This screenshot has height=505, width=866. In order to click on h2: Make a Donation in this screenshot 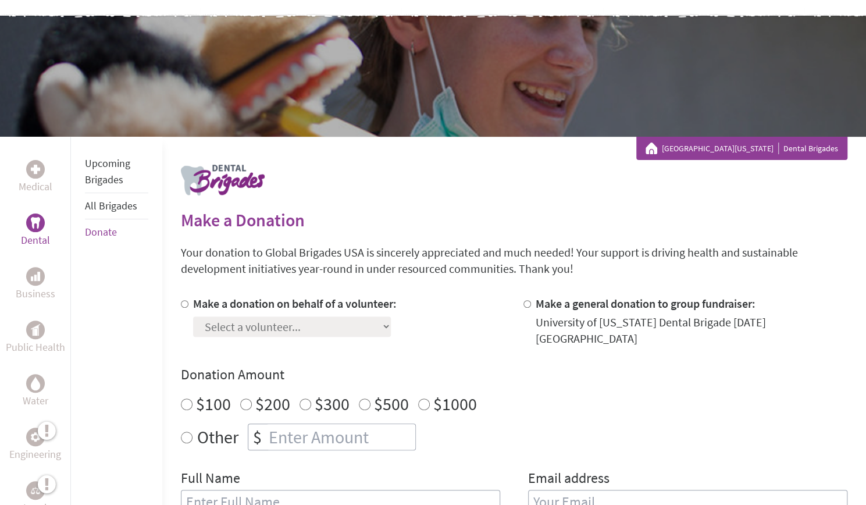, I will do `click(514, 220)`.